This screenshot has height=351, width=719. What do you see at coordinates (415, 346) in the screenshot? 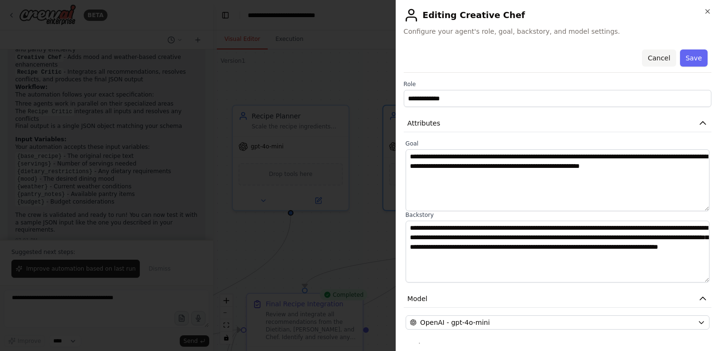
I see `span: Tools` at bounding box center [415, 346].